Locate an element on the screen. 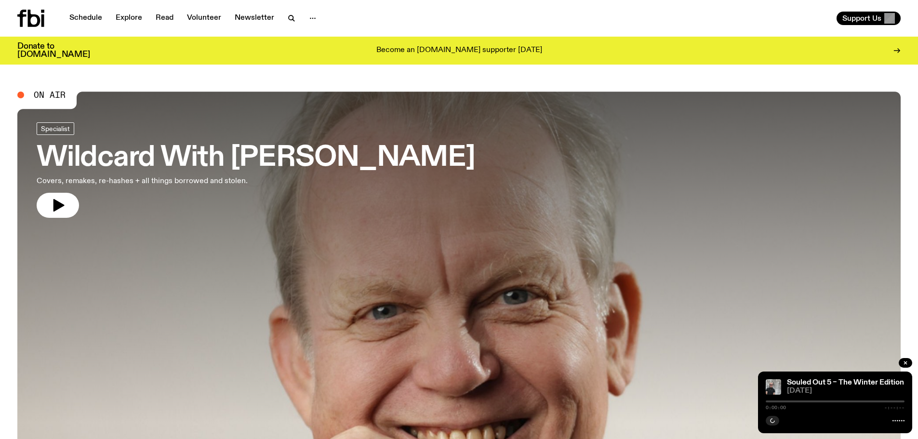 The width and height of the screenshot is (918, 439). a: Souled Out 5 – The Winter Edition is located at coordinates (845, 383).